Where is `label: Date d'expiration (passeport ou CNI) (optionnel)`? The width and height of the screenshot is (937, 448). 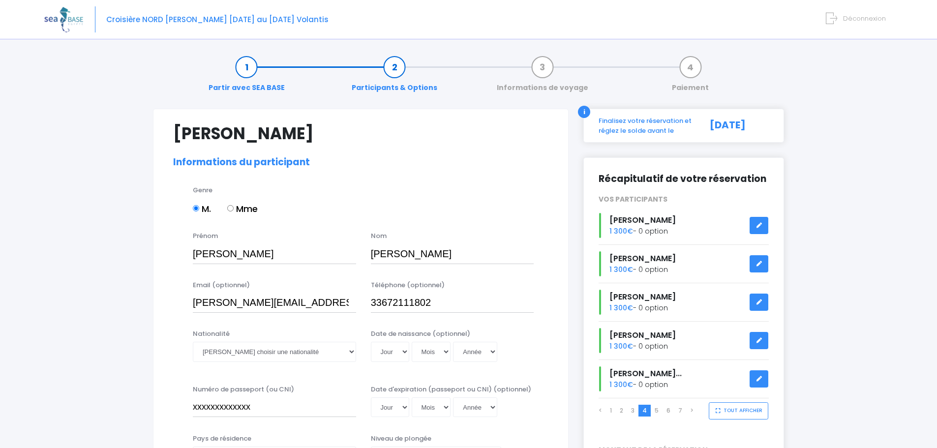 label: Date d'expiration (passeport ou CNI) (optionnel) is located at coordinates (451, 389).